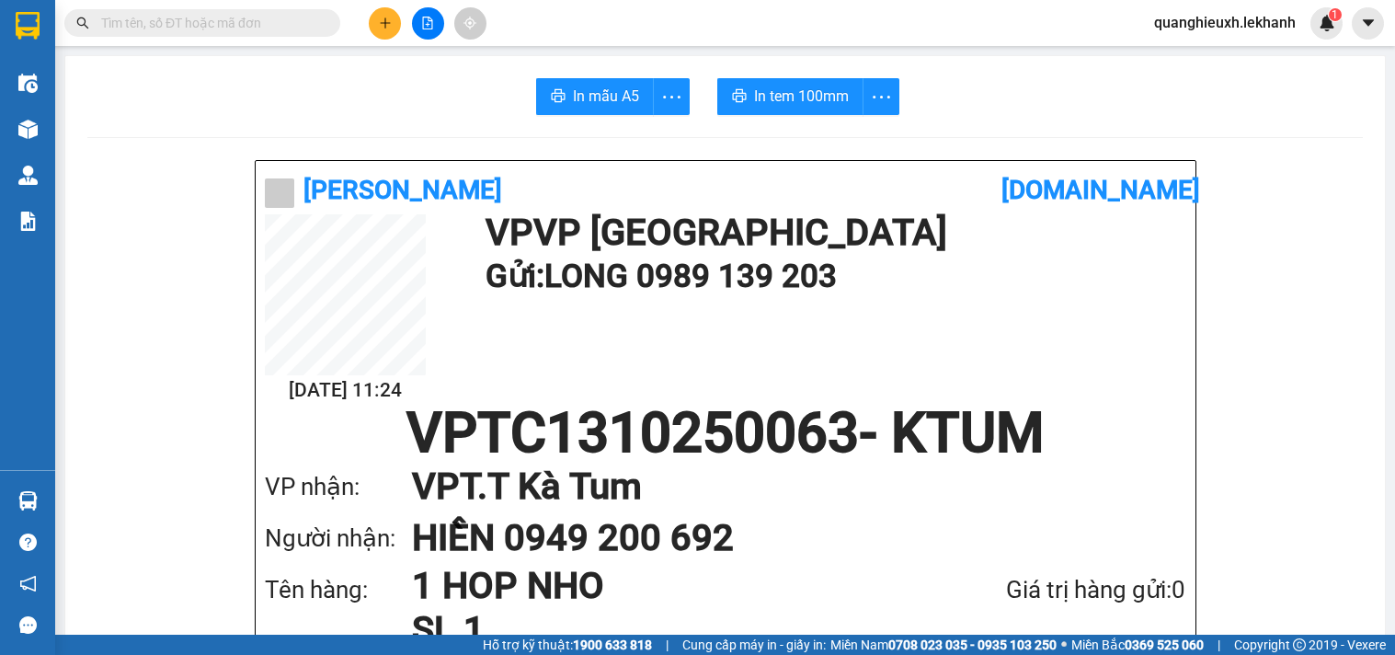 The image size is (1395, 655). I want to click on h1: Gửi: LONG 0989 139 203, so click(831, 276).